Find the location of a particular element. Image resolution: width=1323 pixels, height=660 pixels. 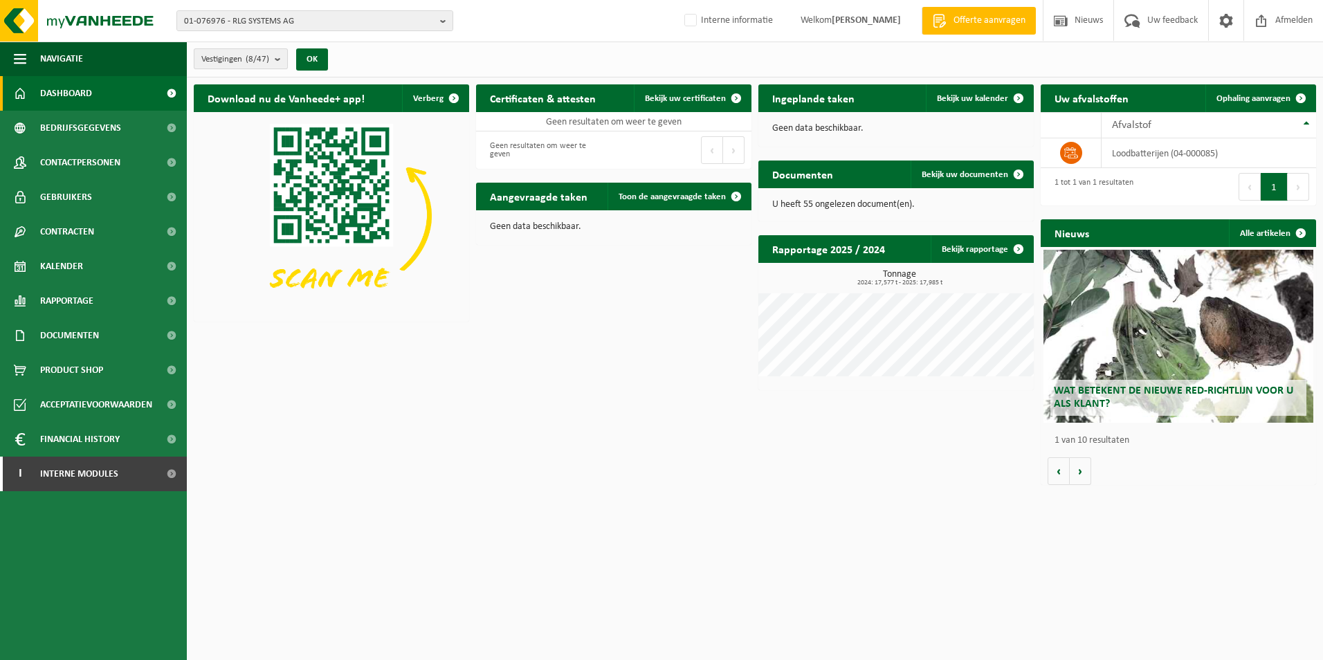

h2: Aangevraagde taken is located at coordinates (539, 196).